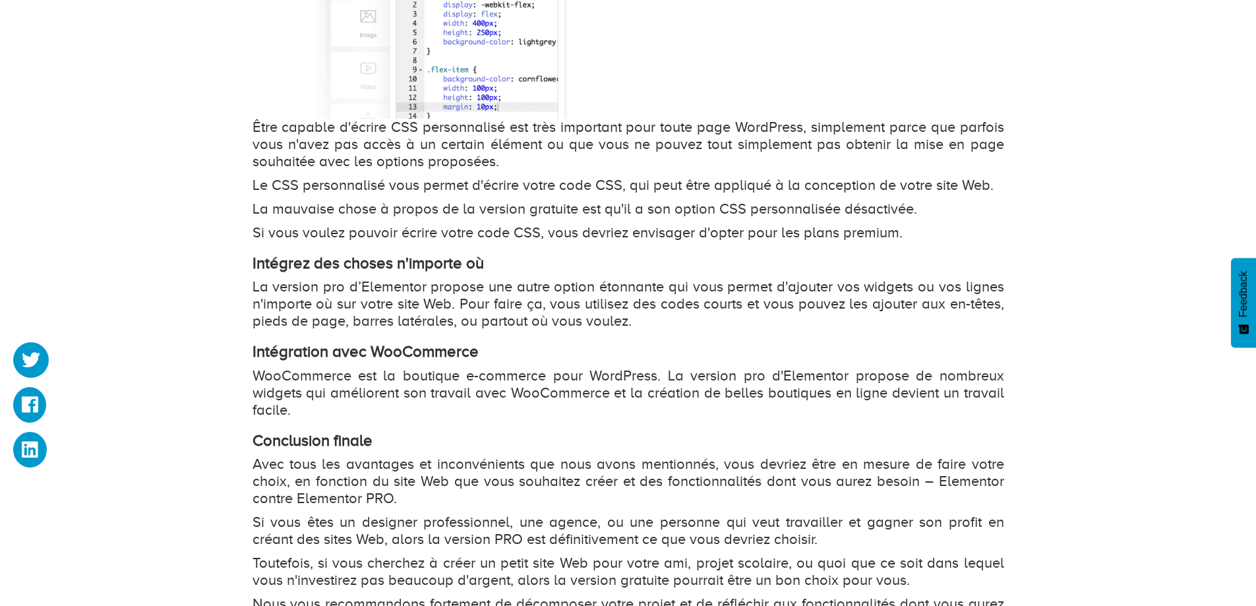  What do you see at coordinates (368, 263) in the screenshot?
I see `strong: Intégrez des choses n'importe où` at bounding box center [368, 263].